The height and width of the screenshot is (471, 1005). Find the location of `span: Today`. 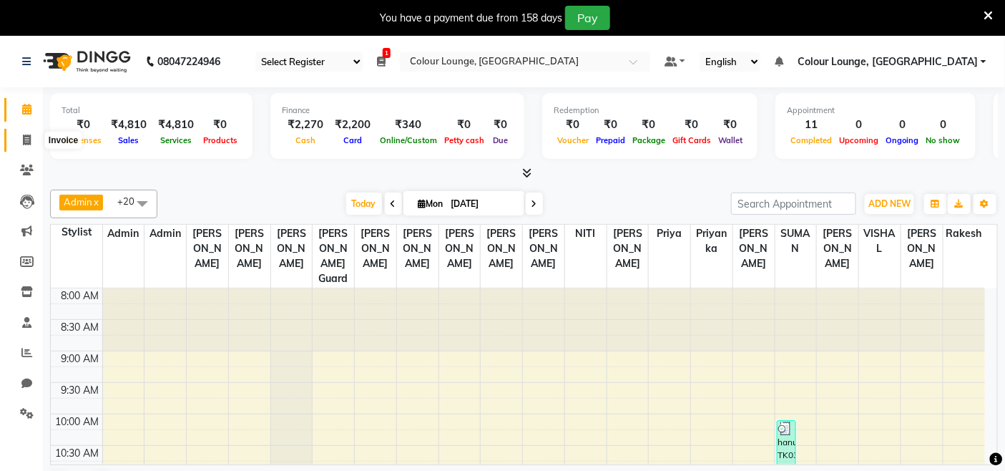

span: Today is located at coordinates (364, 203).